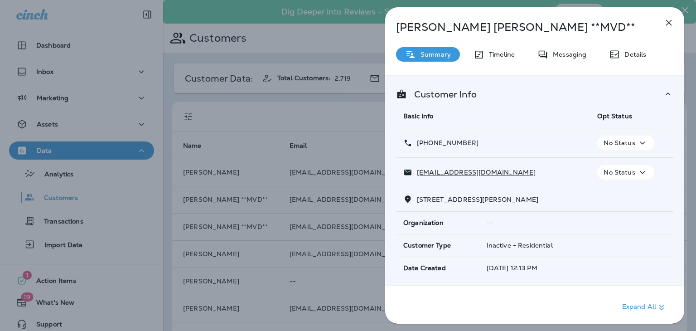  Describe the element at coordinates (520, 245) in the screenshot. I see `span: Inactive - Residential` at that location.